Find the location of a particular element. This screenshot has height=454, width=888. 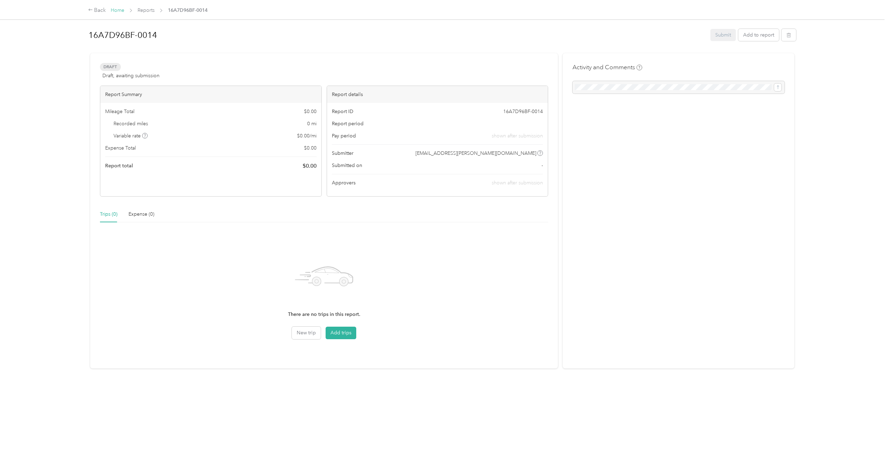

div: Report details is located at coordinates (437, 94).